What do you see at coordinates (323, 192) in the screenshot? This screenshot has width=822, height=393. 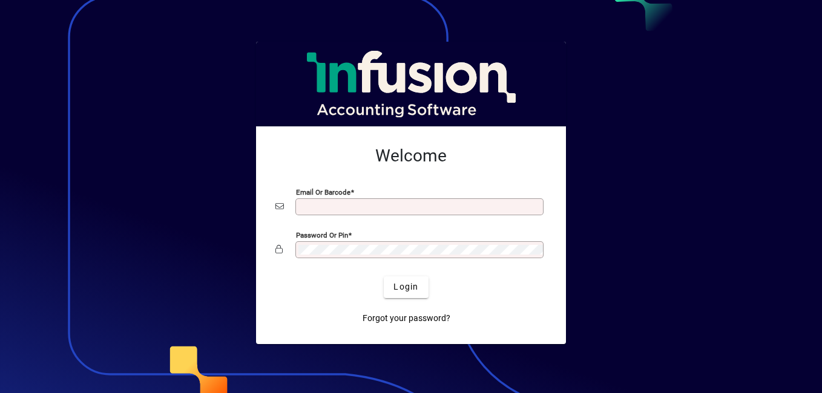 I see `mat-label: Email or Barcode` at bounding box center [323, 192].